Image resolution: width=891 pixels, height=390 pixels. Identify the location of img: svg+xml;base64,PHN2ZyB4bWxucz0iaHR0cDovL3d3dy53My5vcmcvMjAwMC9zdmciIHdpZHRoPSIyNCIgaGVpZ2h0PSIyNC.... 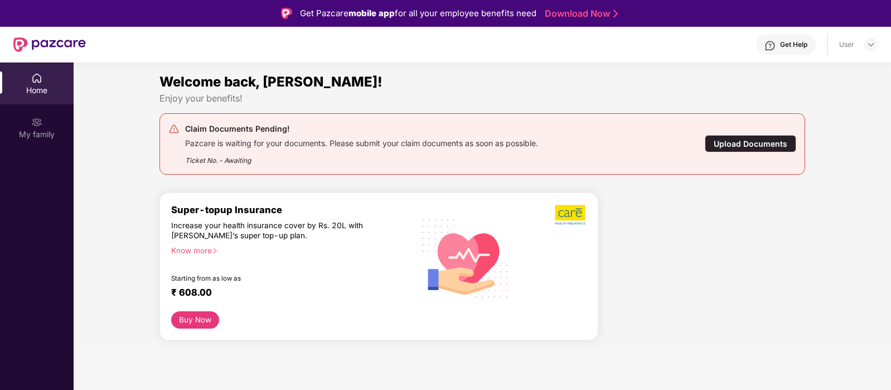
(174, 129).